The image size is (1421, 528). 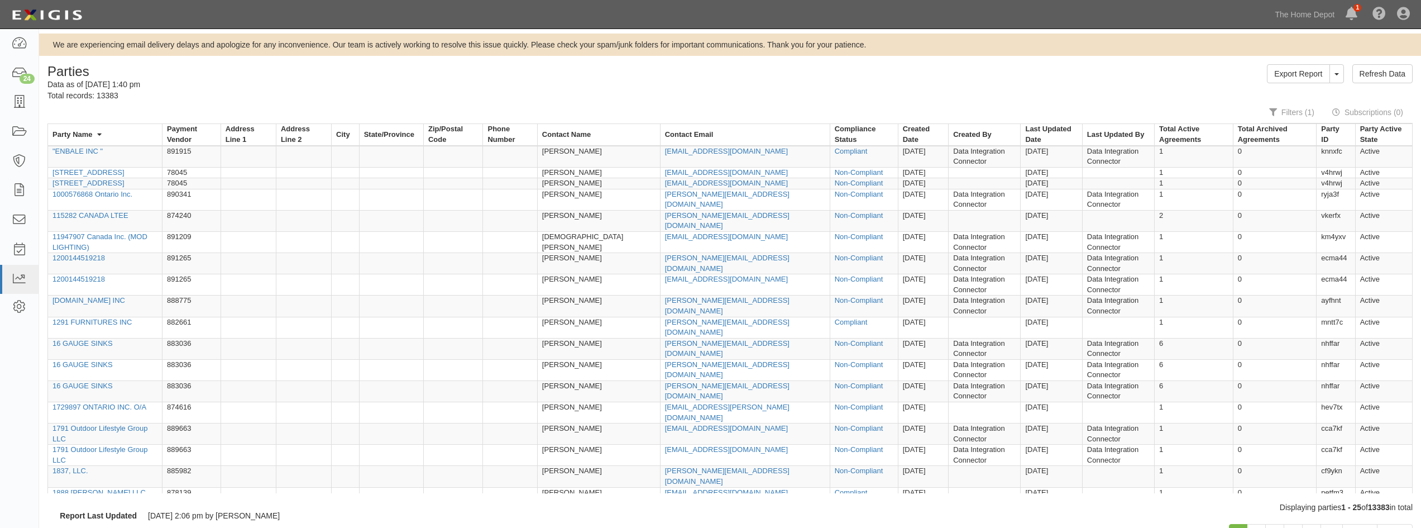 What do you see at coordinates (730, 45) in the screenshot?
I see `div: We are experiencing email delivery delays and apologize for any inconvenience. Our team is active...` at bounding box center [730, 45].